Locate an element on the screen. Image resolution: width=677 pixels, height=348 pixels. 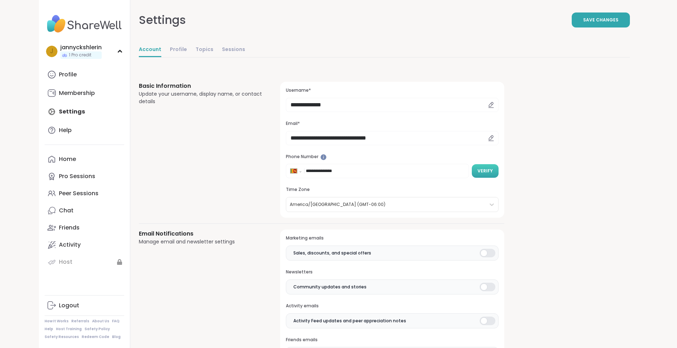
div: jannyckshlerin is located at coordinates (81, 47).